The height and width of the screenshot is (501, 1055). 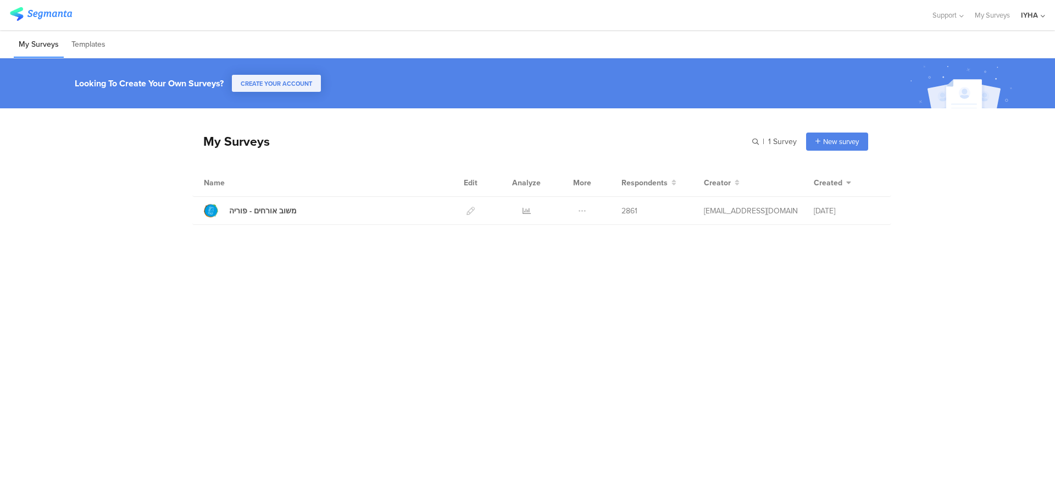 I want to click on div: IYHA, so click(x=1030, y=15).